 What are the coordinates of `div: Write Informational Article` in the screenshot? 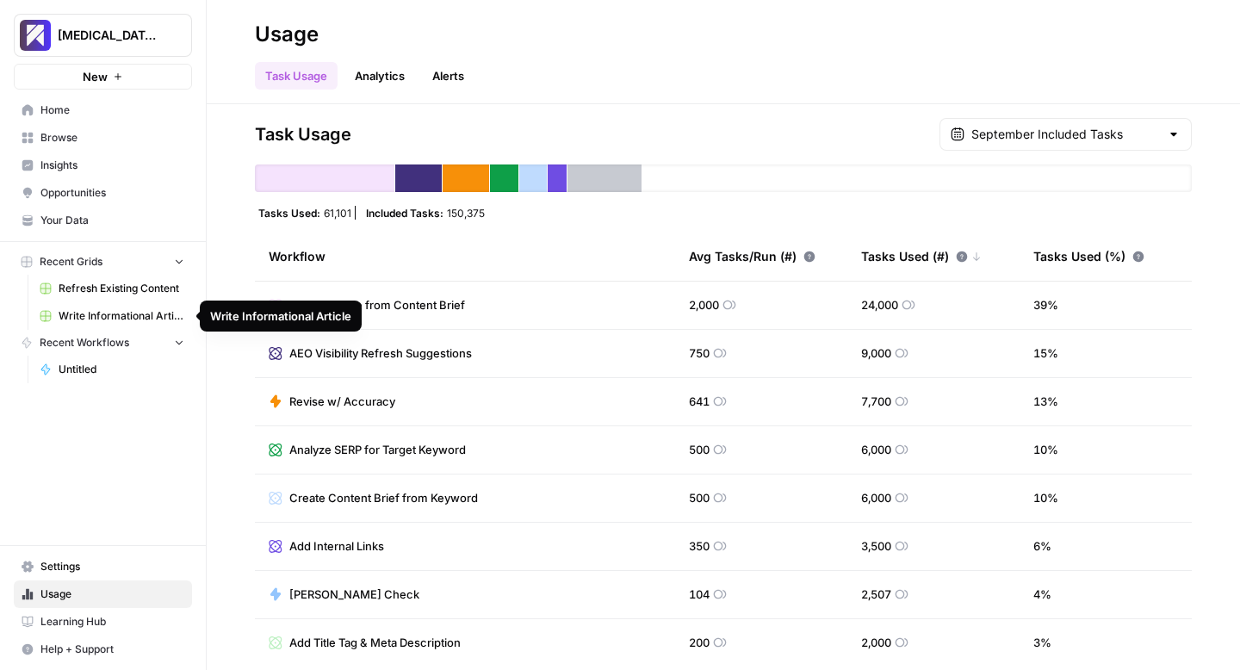 It's located at (281, 316).